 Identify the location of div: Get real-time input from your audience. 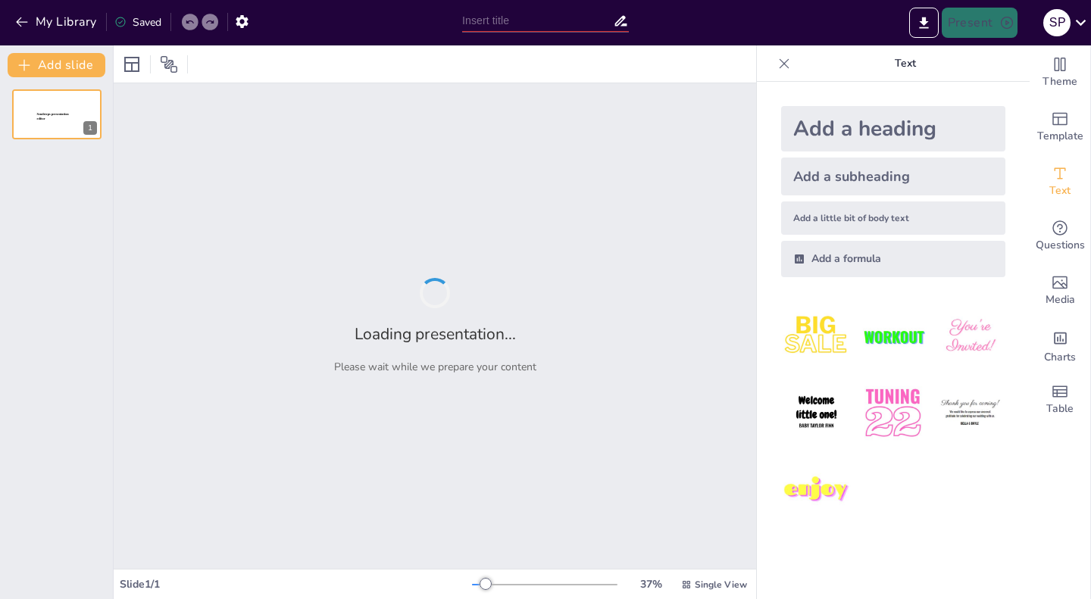
(1060, 236).